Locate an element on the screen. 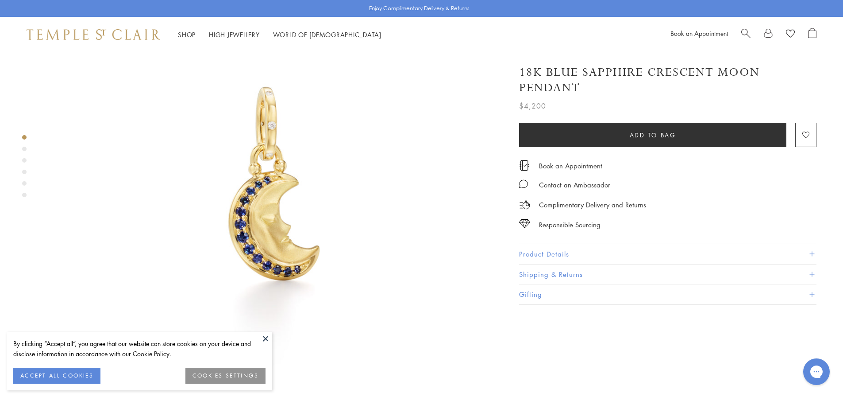 This screenshot has height=397, width=843. div: By clicking “Accept all”, you agree that our website can store cookies on your device and disclos... is located at coordinates (139, 348).